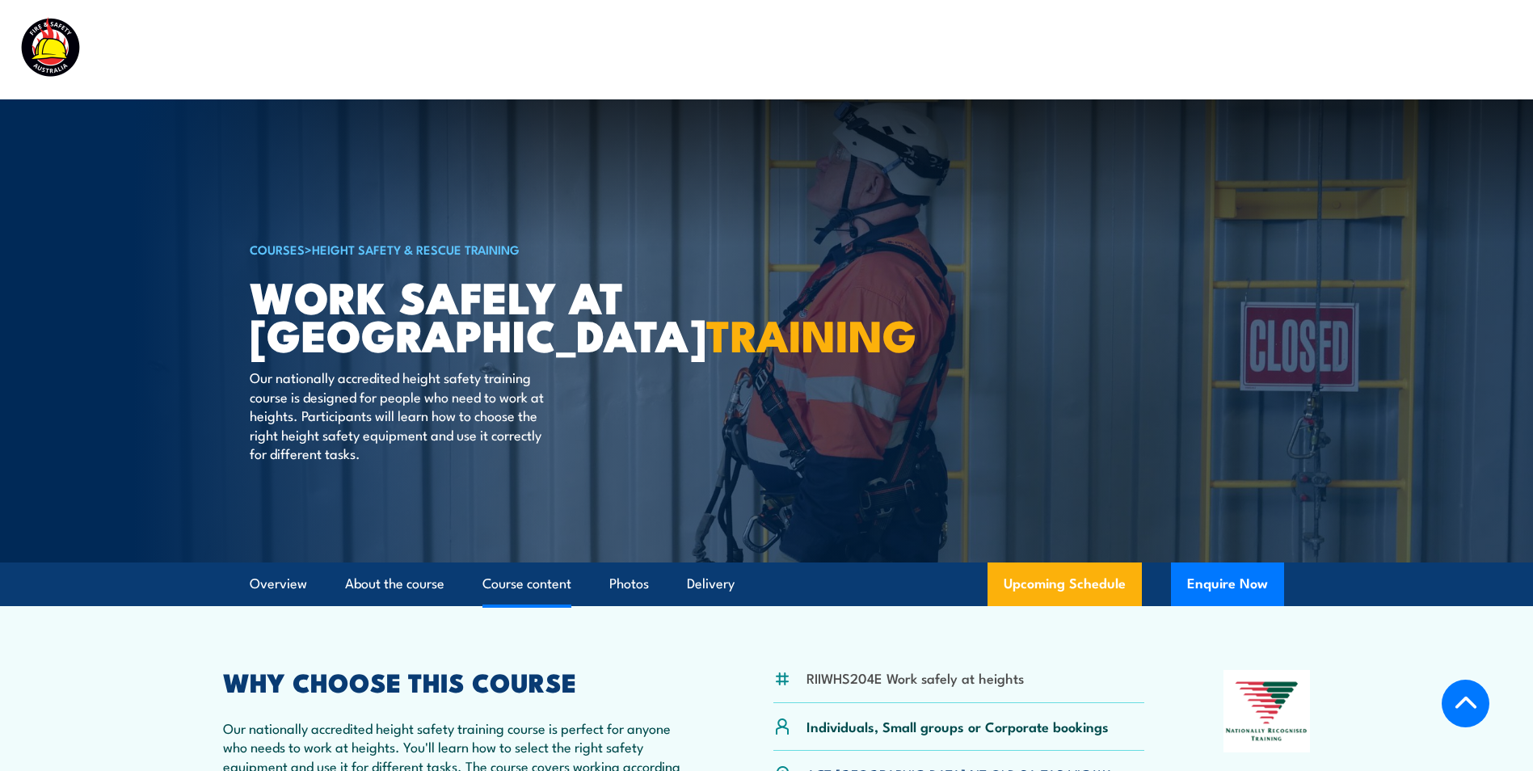 The width and height of the screenshot is (1533, 771). What do you see at coordinates (394, 583) in the screenshot?
I see `a: About the course` at bounding box center [394, 583].